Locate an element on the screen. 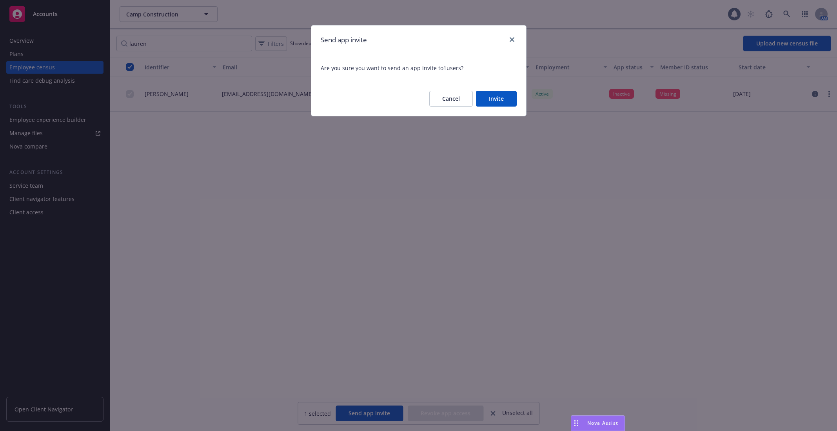 This screenshot has width=837, height=431. button: Invite is located at coordinates (496, 99).